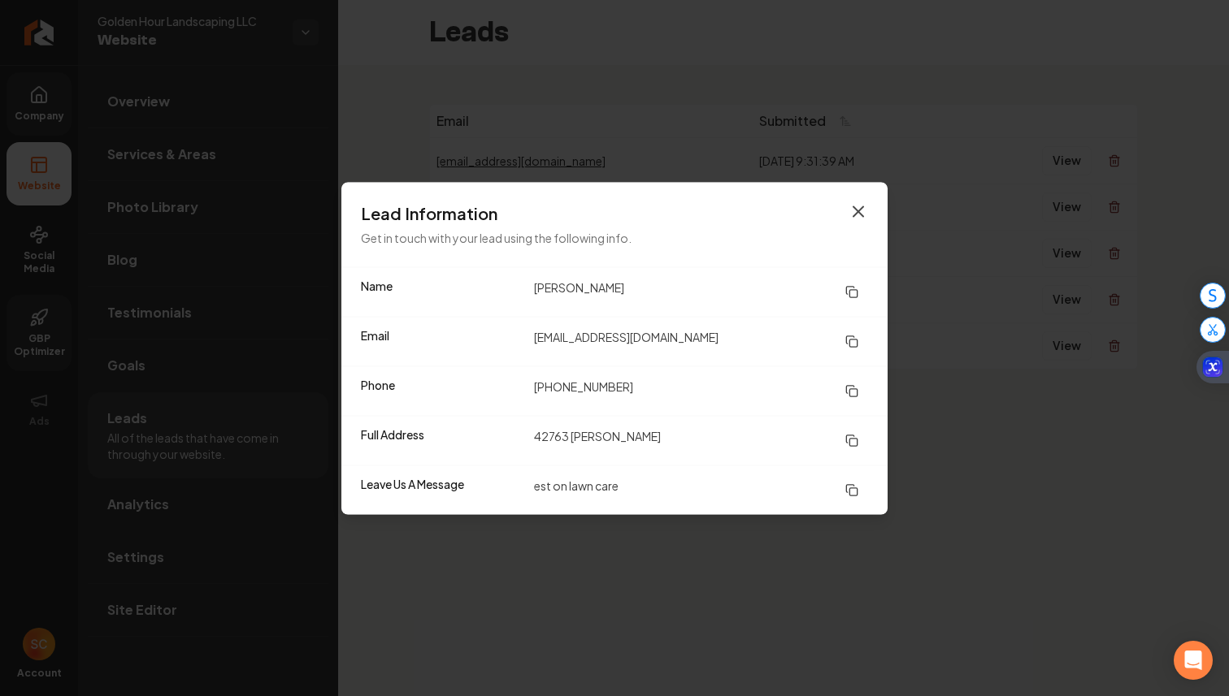 The height and width of the screenshot is (696, 1229). Describe the element at coordinates (440, 341) in the screenshot. I see `dt: Email` at that location.